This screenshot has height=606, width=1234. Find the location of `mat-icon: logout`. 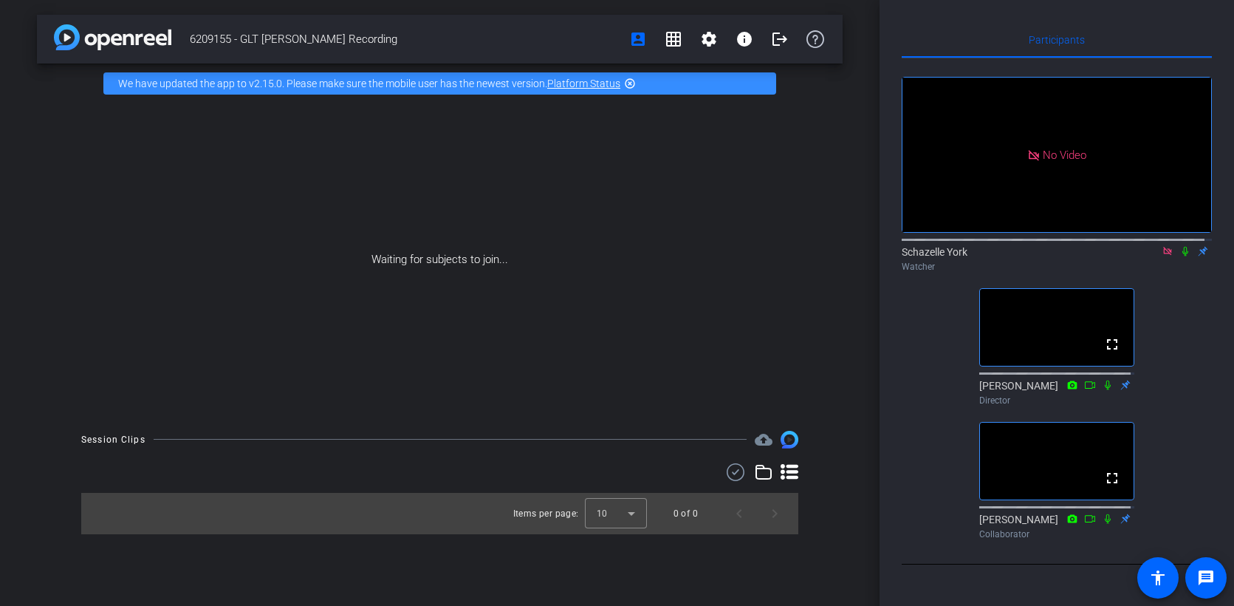

mat-icon: logout is located at coordinates (780, 39).